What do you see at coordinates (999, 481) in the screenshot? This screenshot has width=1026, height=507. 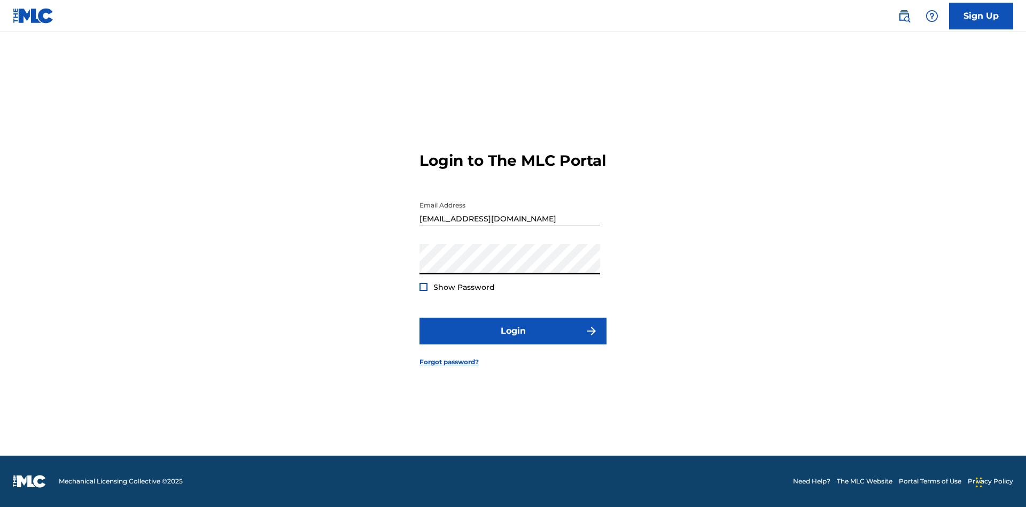 I see `div: Chat Widget` at bounding box center [999, 481].